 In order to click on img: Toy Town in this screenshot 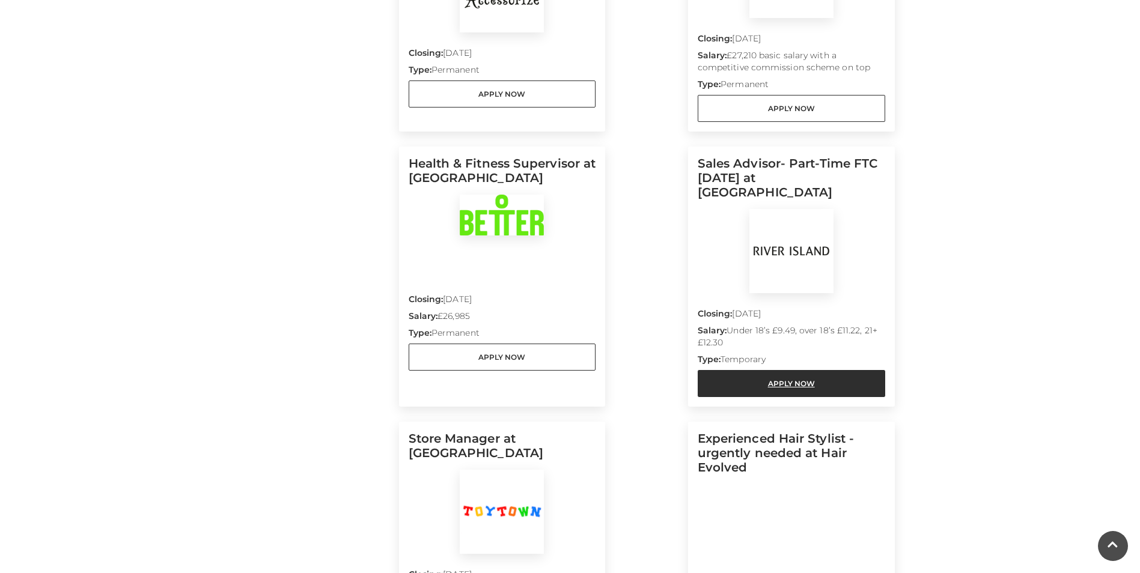, I will do `click(502, 512)`.